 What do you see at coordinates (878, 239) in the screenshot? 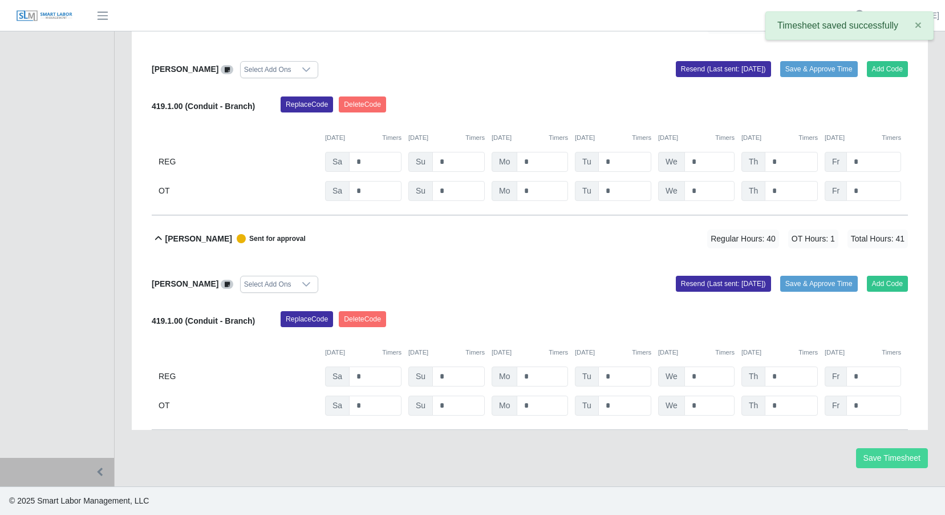
I see `span: Total Hours: 41` at bounding box center [878, 239].